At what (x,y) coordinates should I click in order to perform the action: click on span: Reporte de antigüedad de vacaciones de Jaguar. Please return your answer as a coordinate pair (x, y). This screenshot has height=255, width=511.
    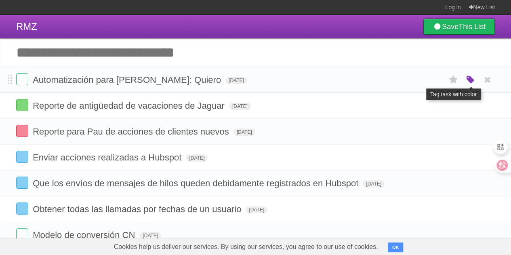
    Looking at the image, I should click on (130, 105).